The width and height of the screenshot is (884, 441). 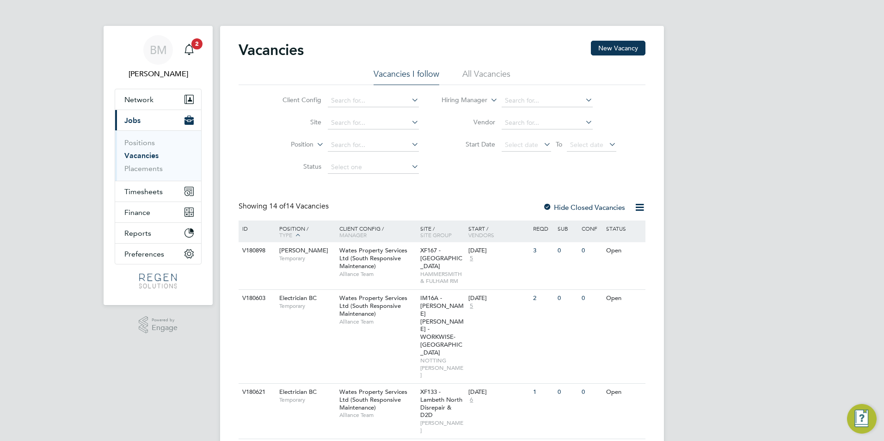 What do you see at coordinates (286, 235) in the screenshot?
I see `span: Type` at bounding box center [286, 235].